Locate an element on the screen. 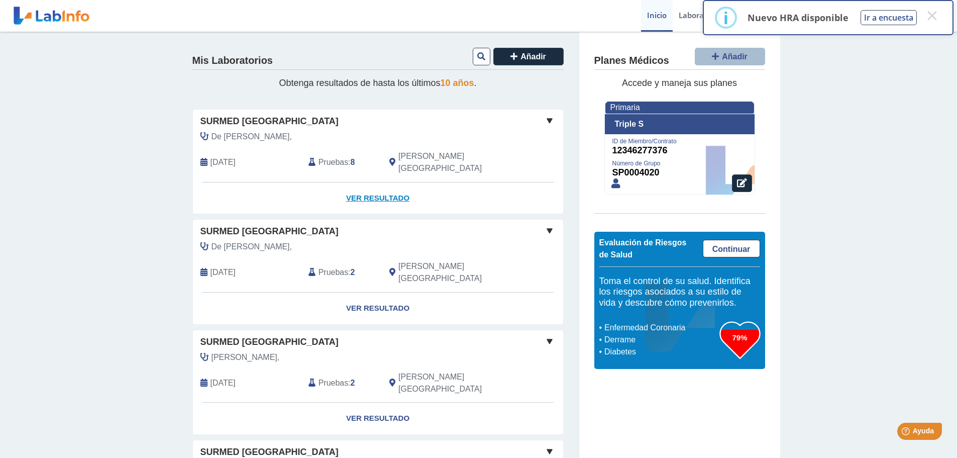 This screenshot has height=458, width=957. span: Accede y maneja sus planes is located at coordinates (679, 83).